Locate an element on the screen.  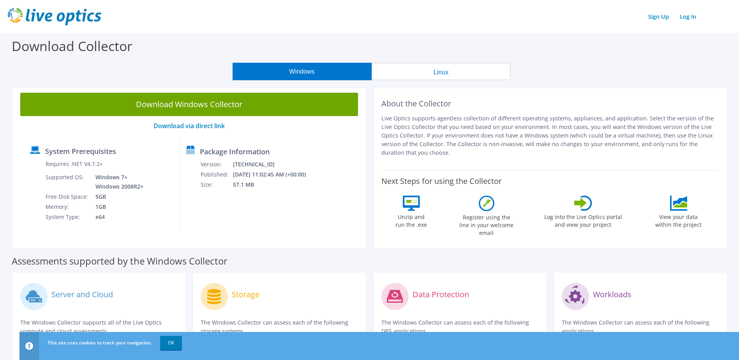
td: Windows 7+ Windows 2008R2+ is located at coordinates (117, 182).